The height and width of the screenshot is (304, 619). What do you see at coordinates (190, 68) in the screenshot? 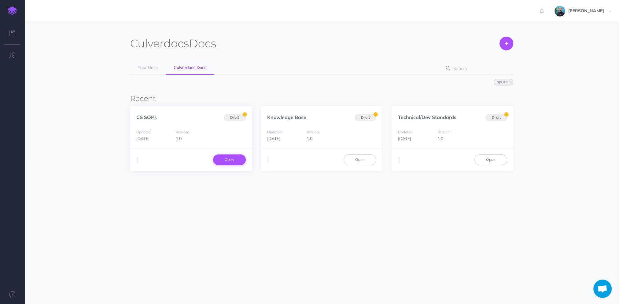
I see `span: Culverdocs Docs` at bounding box center [190, 68].